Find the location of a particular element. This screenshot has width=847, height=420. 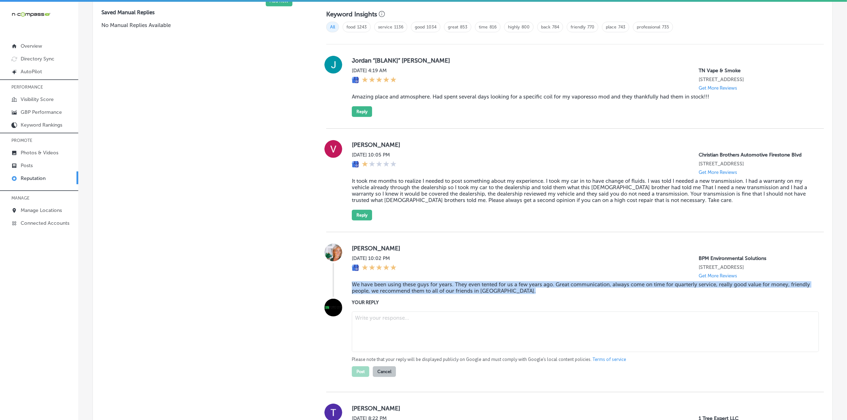

a: 784 is located at coordinates (556, 27).